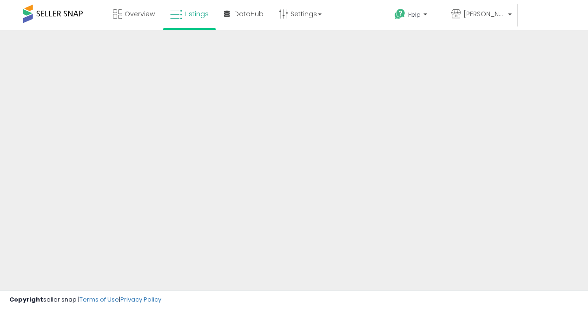 The width and height of the screenshot is (588, 309). I want to click on a: Help, so click(415, 16).